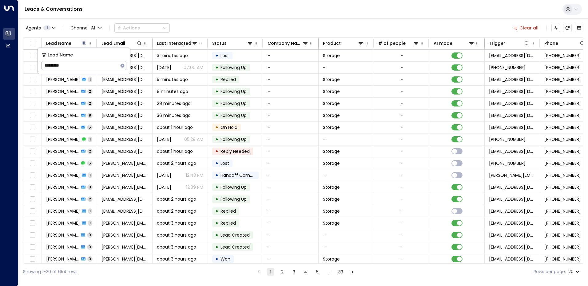 The image size is (588, 286). What do you see at coordinates (124, 92) in the screenshot?
I see `span: lifemateyfam@gmail.com` at bounding box center [124, 92].